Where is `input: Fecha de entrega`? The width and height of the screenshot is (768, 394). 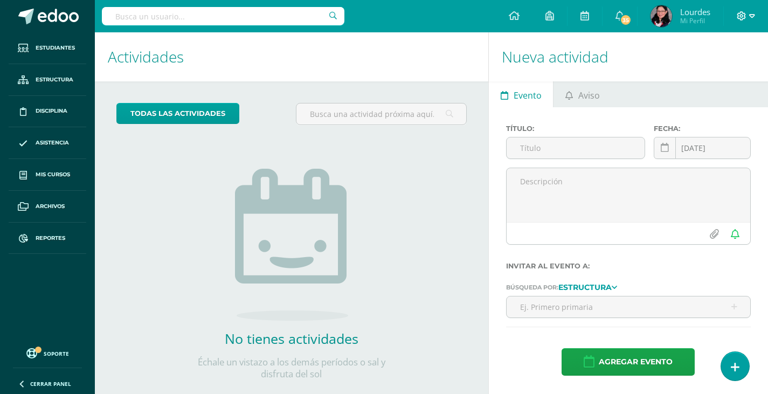 input: Fecha de entrega is located at coordinates (702, 148).